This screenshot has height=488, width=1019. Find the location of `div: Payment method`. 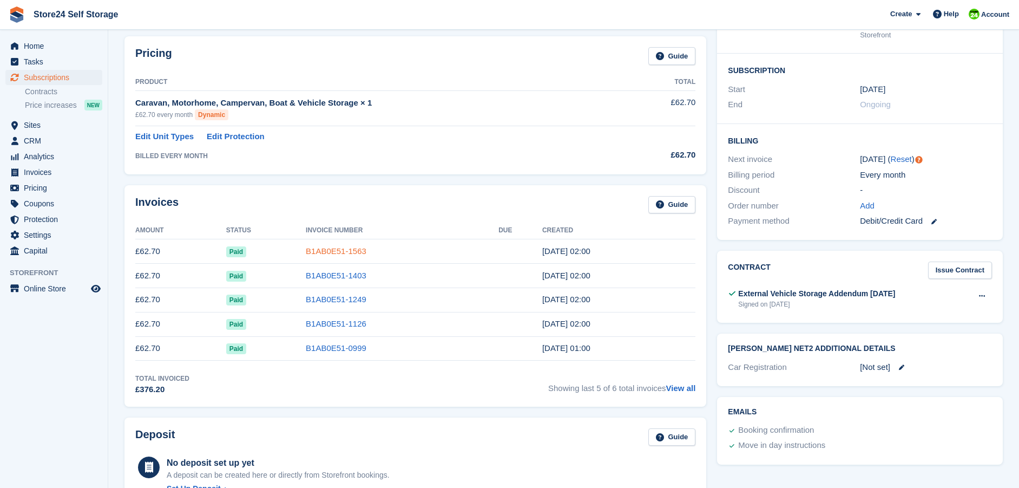

div: Payment method is located at coordinates (794, 221).